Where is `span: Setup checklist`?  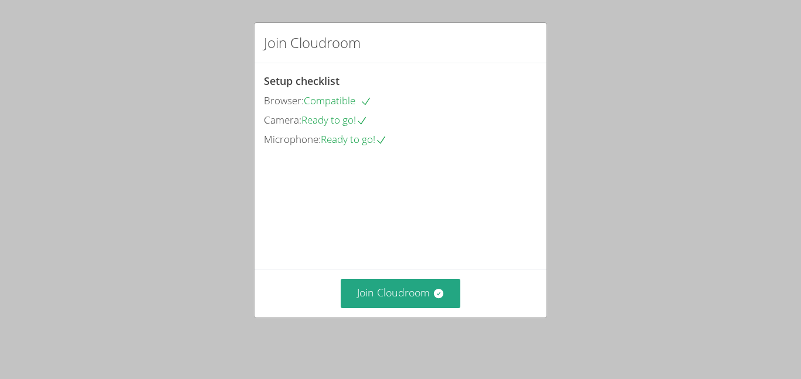
span: Setup checklist is located at coordinates (301, 81).